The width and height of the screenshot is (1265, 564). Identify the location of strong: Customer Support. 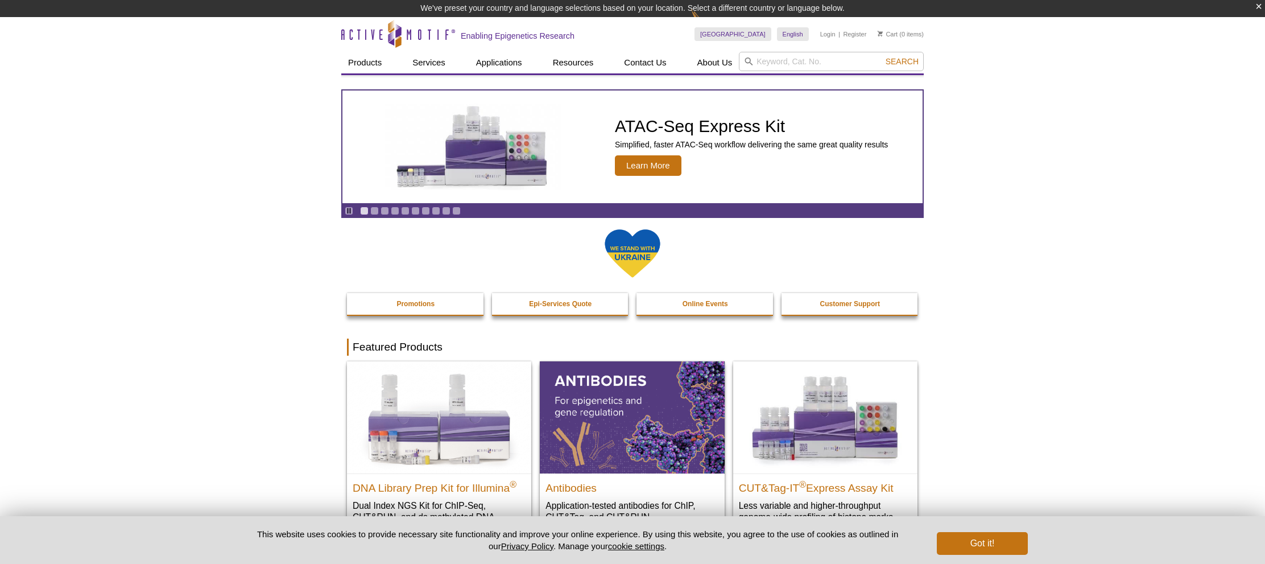
(850, 304).